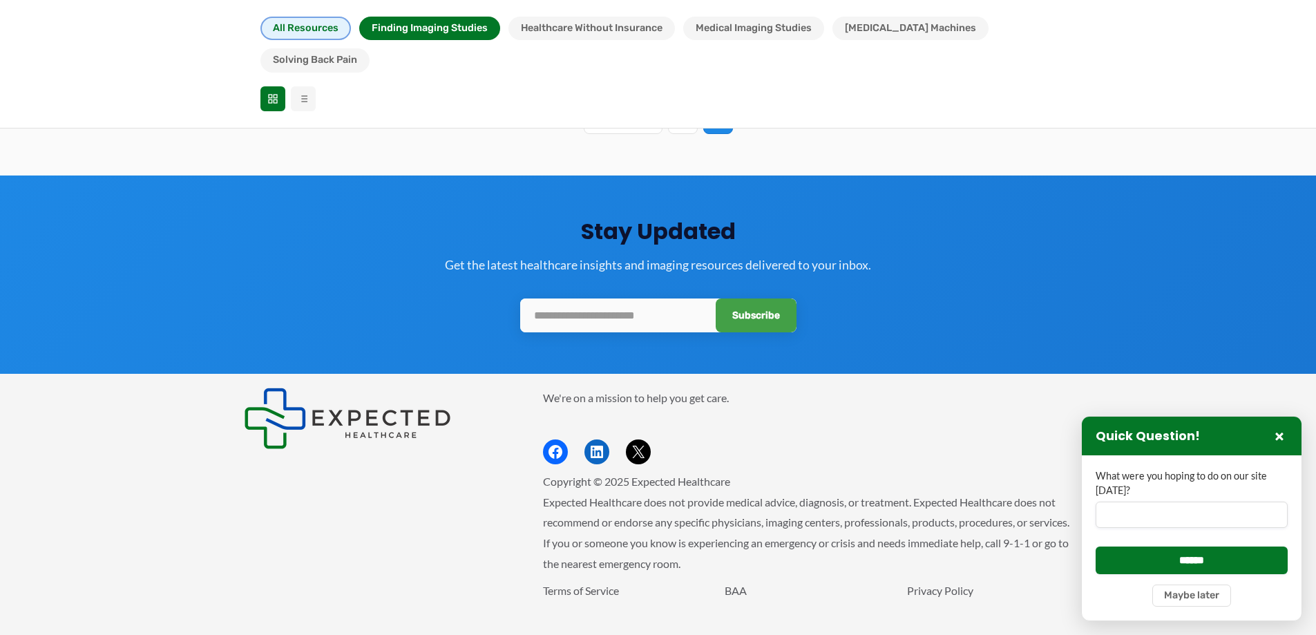 The image size is (1316, 635). I want to click on p: Get the latest healthcare insights and imaging resources delivered to your inbox., so click(658, 265).